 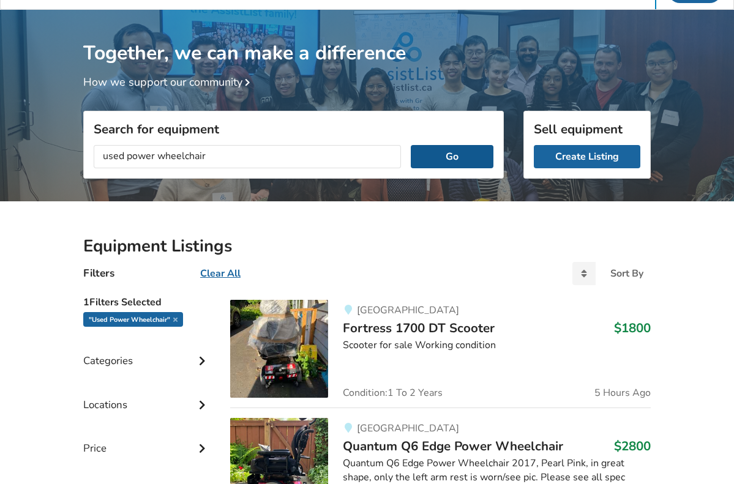 I want to click on h3: Sell equipment, so click(x=587, y=129).